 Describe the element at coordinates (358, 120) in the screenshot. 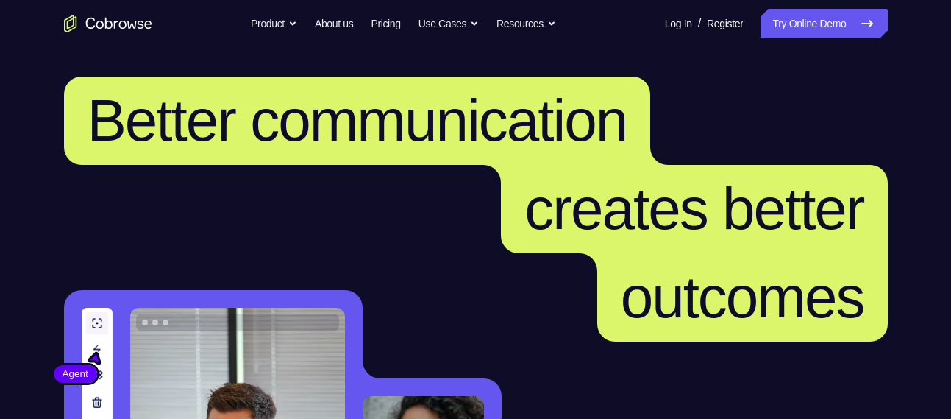

I see `span: Better communication` at that location.